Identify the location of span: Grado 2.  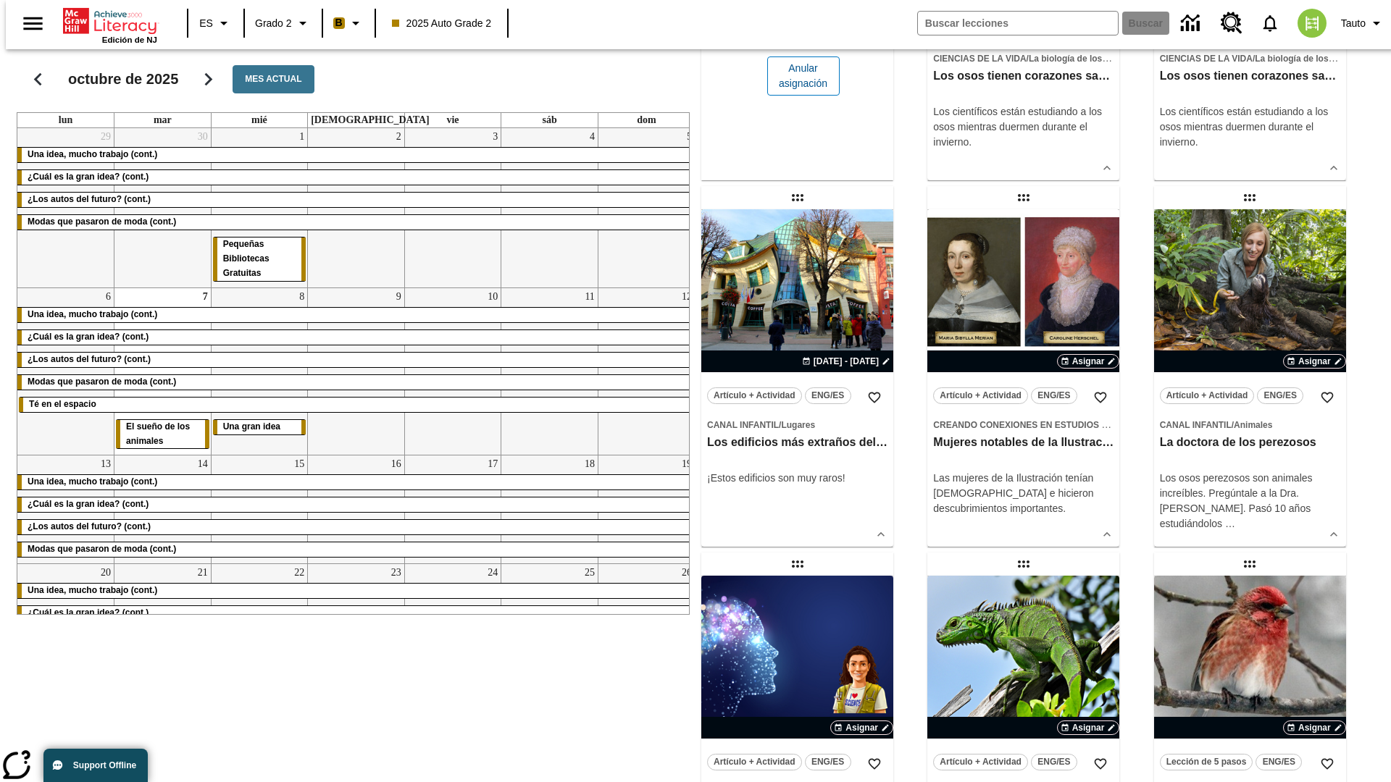
(273, 23).